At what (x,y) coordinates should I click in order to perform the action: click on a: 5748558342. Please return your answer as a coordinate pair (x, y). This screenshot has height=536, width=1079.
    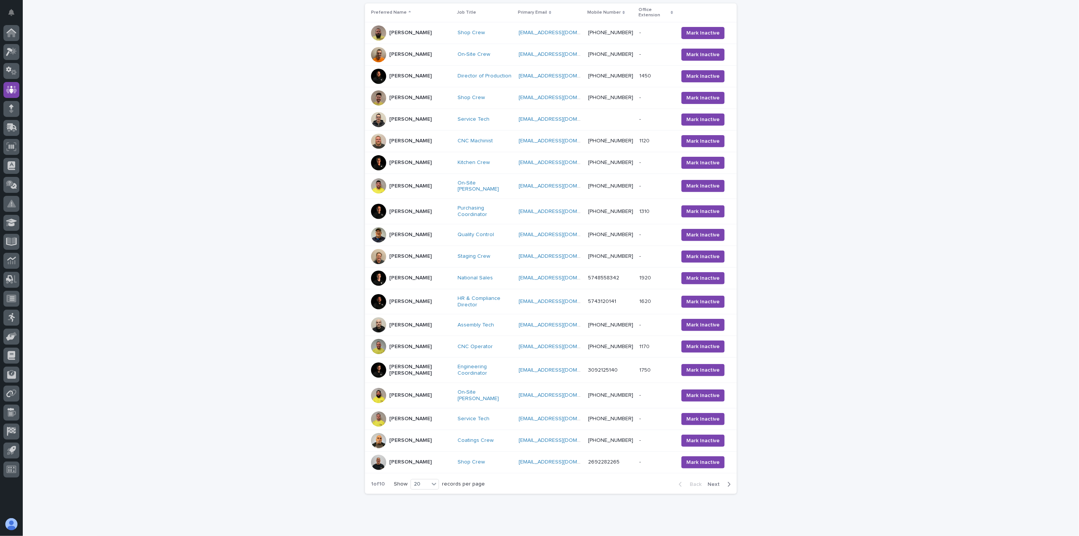
    Looking at the image, I should click on (604, 278).